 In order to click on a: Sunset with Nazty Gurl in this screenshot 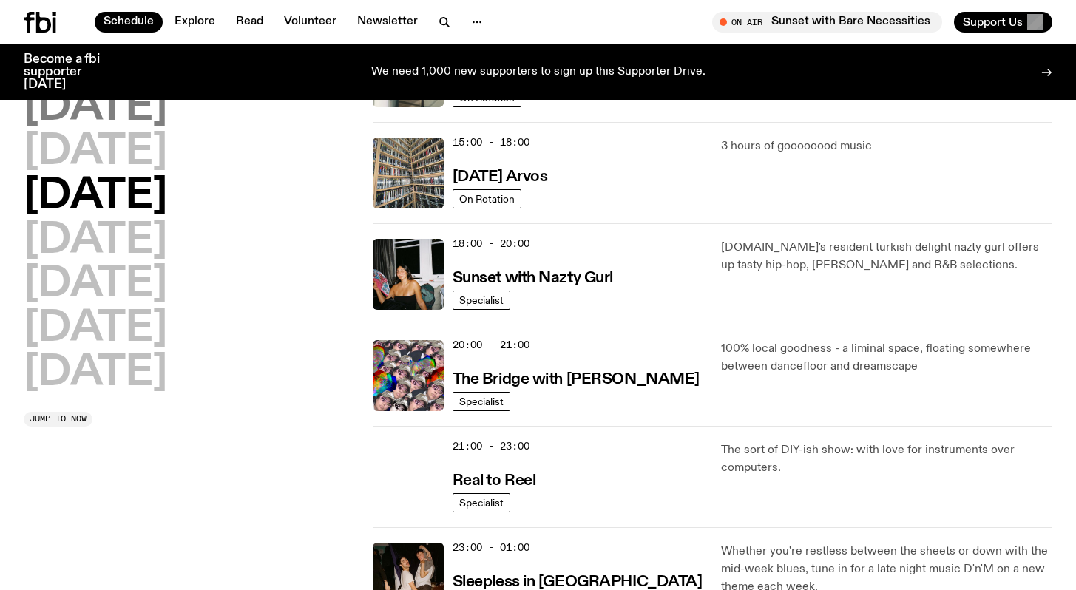, I will do `click(532, 276)`.